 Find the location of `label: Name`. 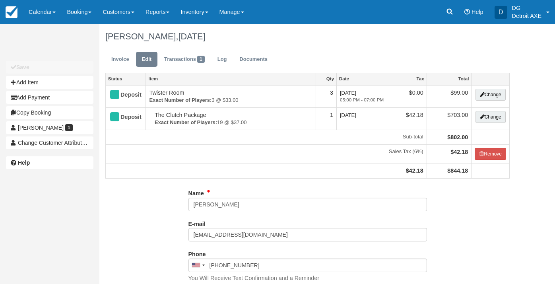

label: Name is located at coordinates (196, 192).